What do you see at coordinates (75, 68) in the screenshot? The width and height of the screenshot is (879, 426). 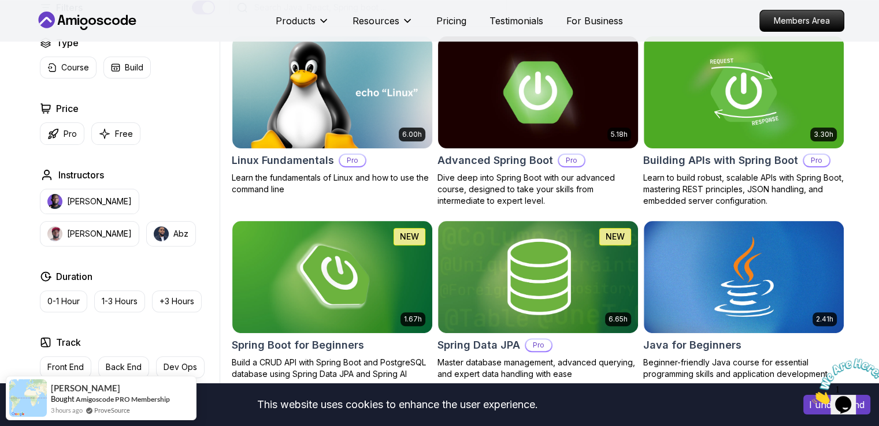 I see `p: Course` at bounding box center [75, 68].